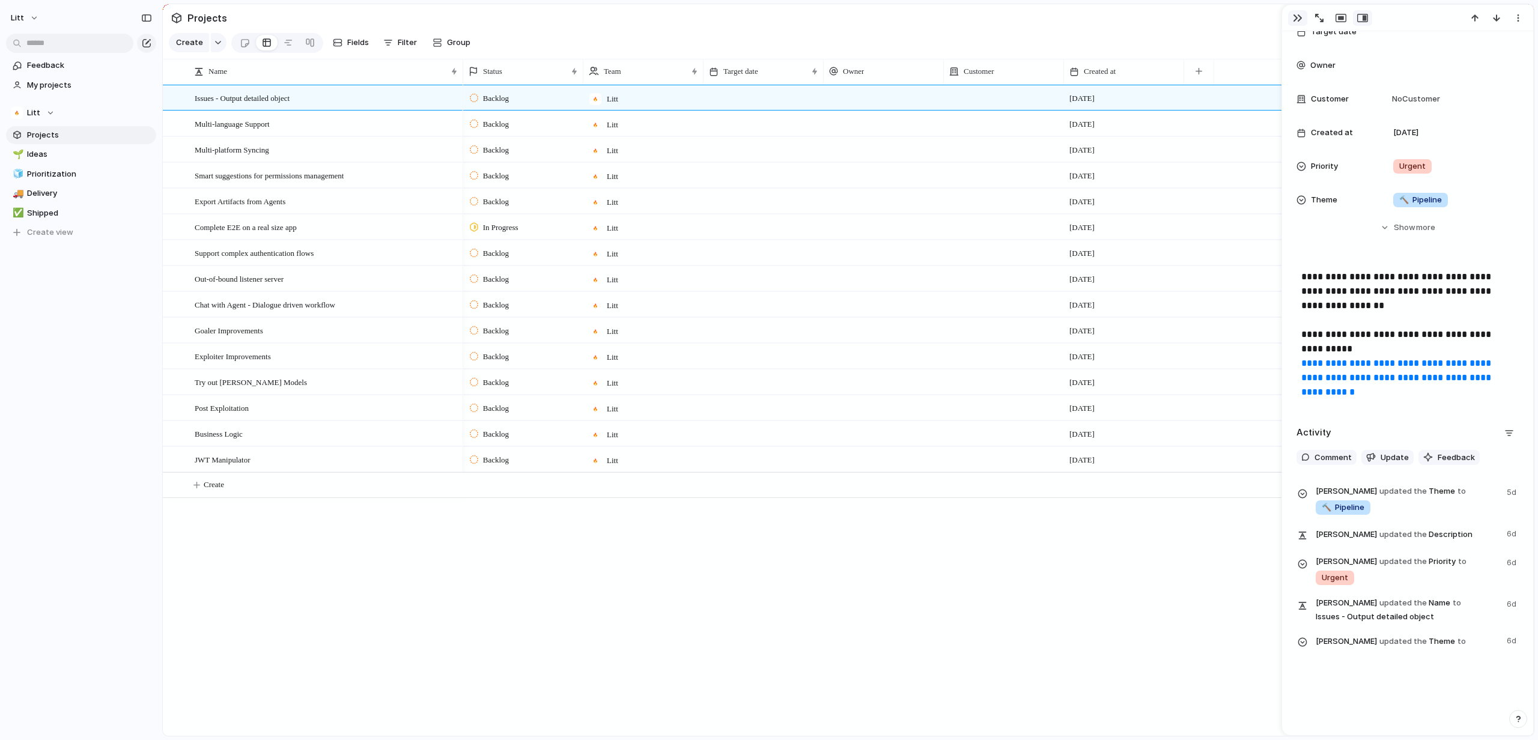 This screenshot has width=1538, height=740. What do you see at coordinates (240, 201) in the screenshot?
I see `span: Export Artifacts from Agents` at bounding box center [240, 201].